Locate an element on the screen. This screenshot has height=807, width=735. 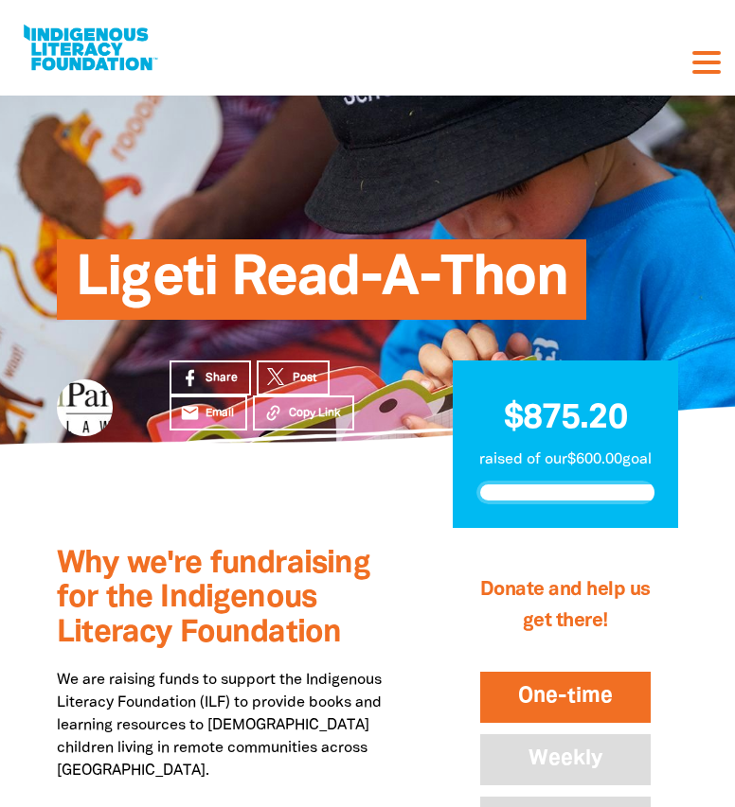
span: Post is located at coordinates (304, 379).